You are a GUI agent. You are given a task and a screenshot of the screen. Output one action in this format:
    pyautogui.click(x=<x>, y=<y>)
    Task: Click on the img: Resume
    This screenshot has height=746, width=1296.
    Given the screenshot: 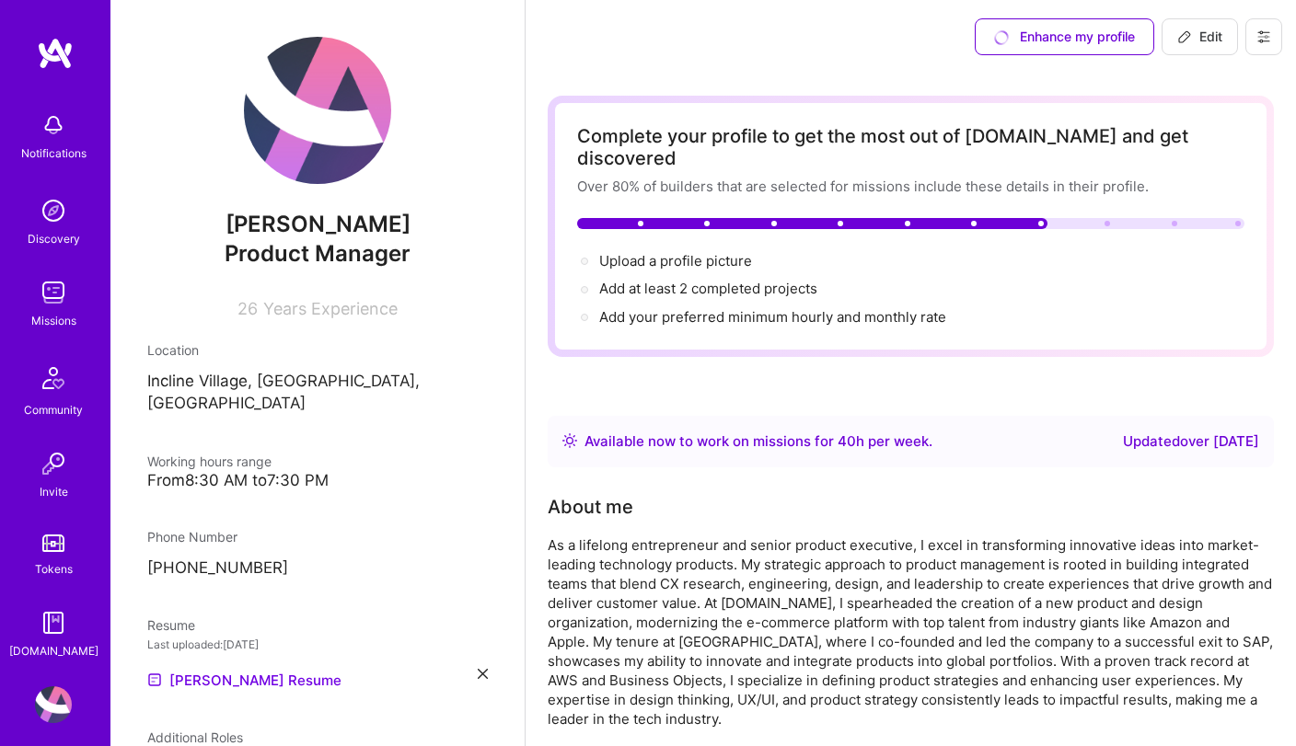 What is the action you would take?
    pyautogui.click(x=155, y=680)
    